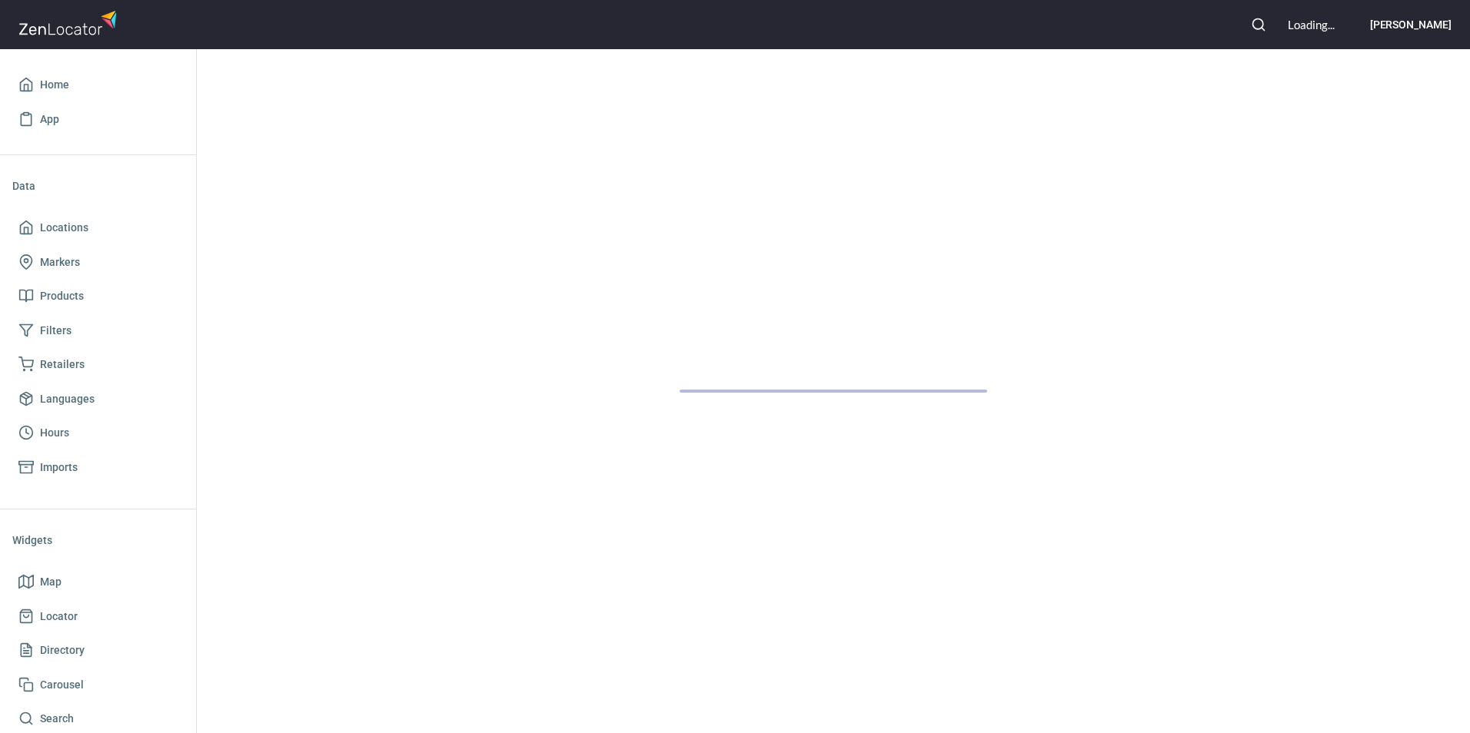  I want to click on a: Filters, so click(98, 330).